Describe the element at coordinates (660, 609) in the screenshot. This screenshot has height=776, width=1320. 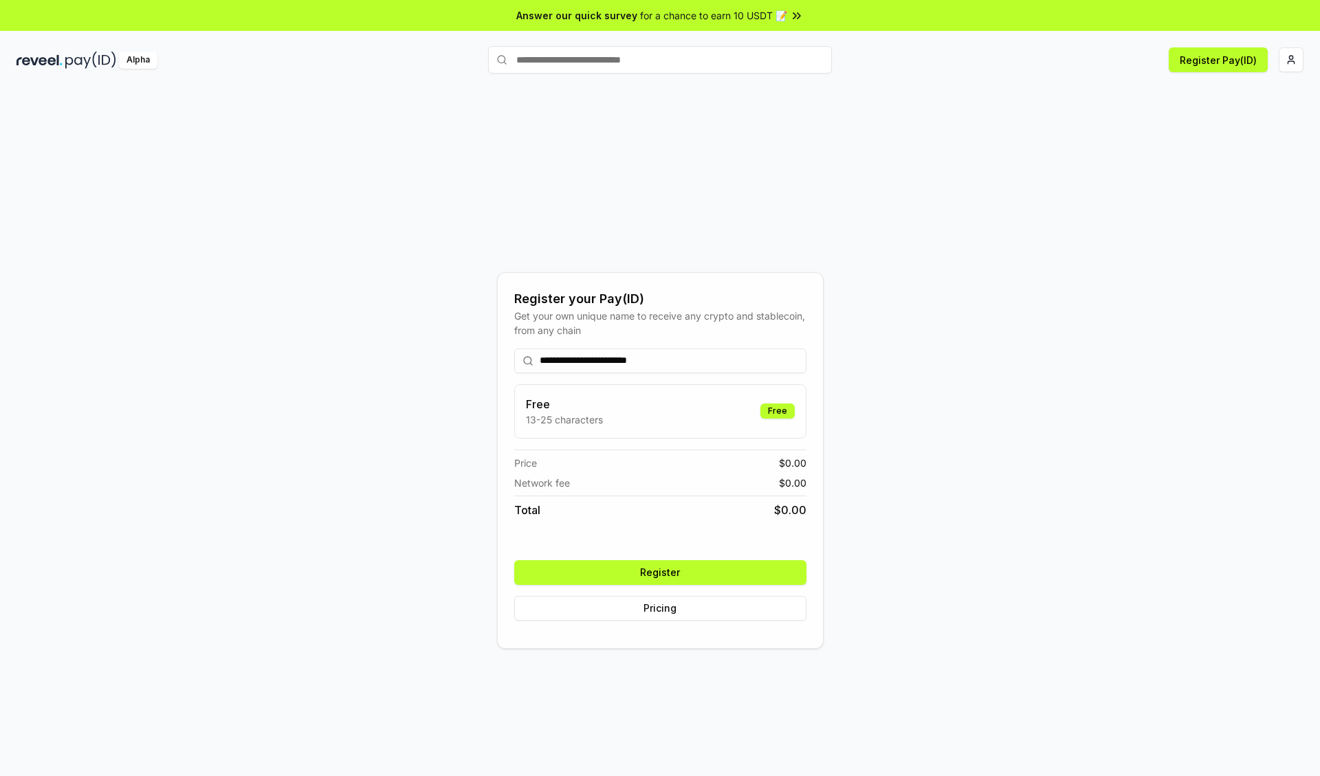
I see `button: Pricing` at that location.